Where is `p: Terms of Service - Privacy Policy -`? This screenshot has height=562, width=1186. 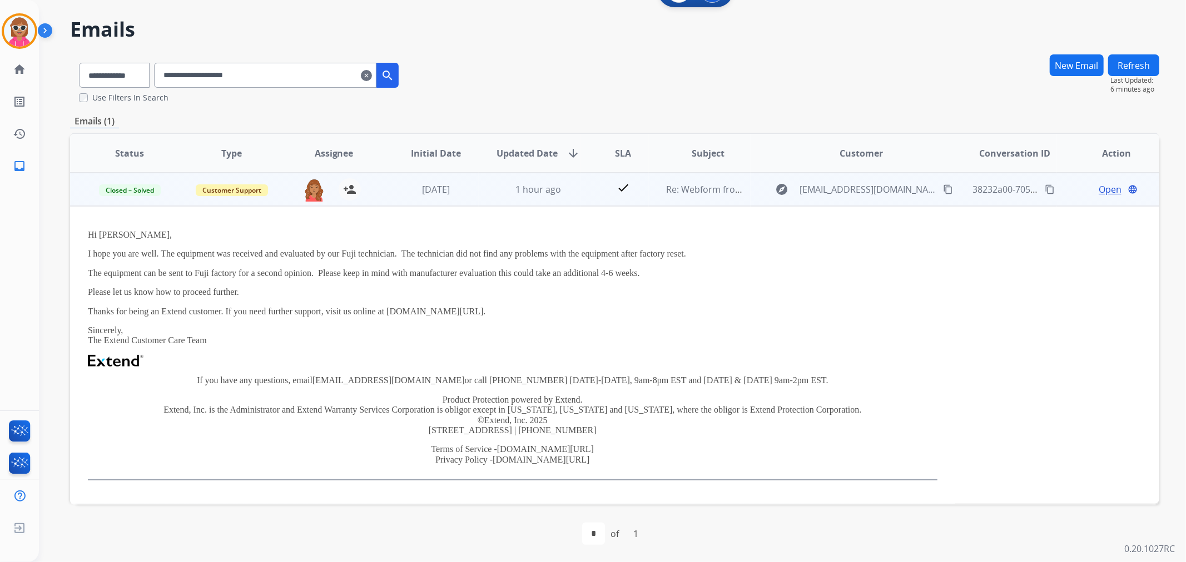
p: Terms of Service - Privacy Policy - is located at coordinates (512, 455).